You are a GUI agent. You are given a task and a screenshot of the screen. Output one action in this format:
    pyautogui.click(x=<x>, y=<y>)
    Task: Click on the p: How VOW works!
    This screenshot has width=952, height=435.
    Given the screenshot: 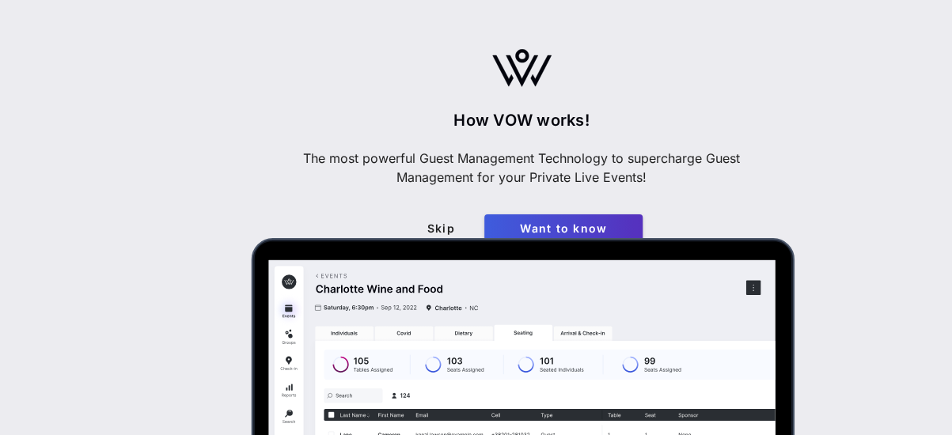 What is the action you would take?
    pyautogui.click(x=521, y=120)
    